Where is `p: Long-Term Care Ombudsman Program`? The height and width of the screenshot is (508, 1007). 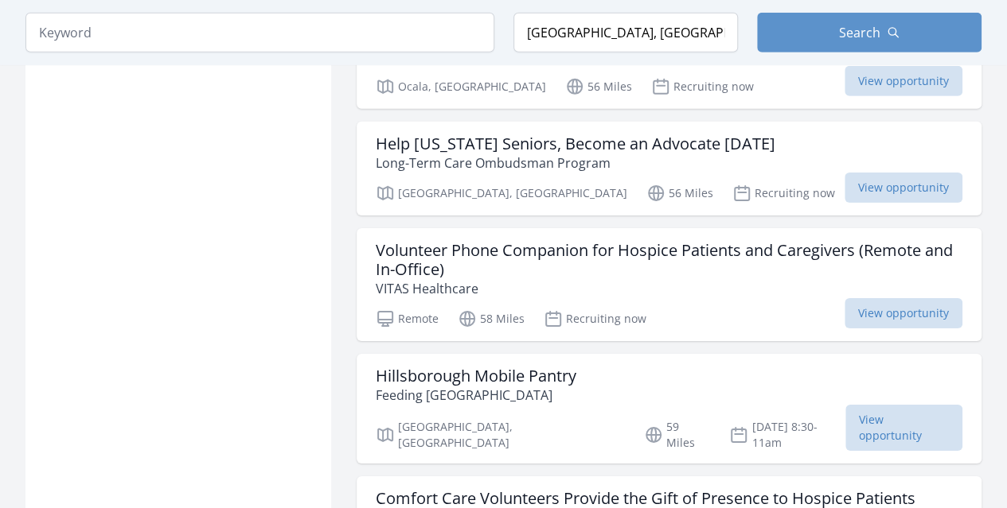 p: Long-Term Care Ombudsman Program is located at coordinates (575, 163).